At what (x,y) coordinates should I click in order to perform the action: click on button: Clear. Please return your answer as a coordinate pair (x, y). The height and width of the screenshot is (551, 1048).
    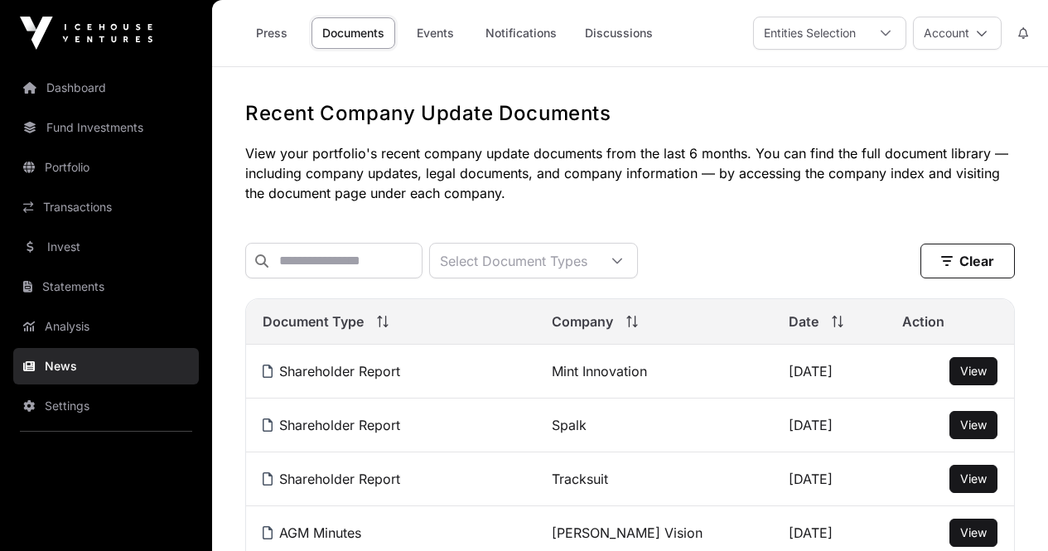
    Looking at the image, I should click on (968, 261).